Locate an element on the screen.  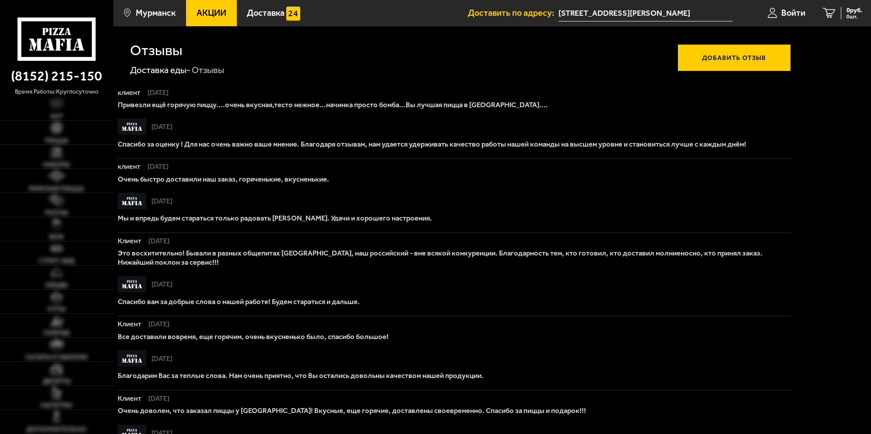
span: Хит is located at coordinates (56, 116).